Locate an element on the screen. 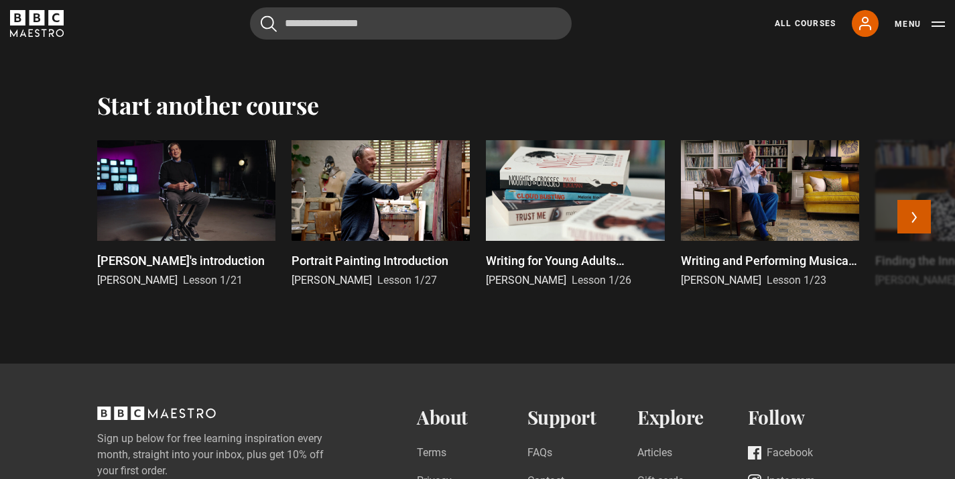 This screenshot has width=955, height=479. a: FAQs is located at coordinates (540, 453).